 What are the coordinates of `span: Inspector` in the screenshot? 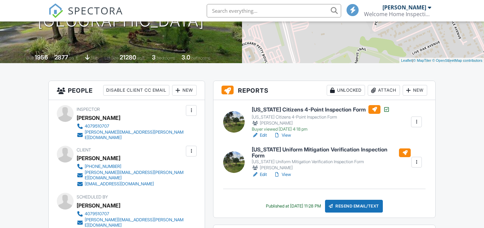 It's located at (88, 109).